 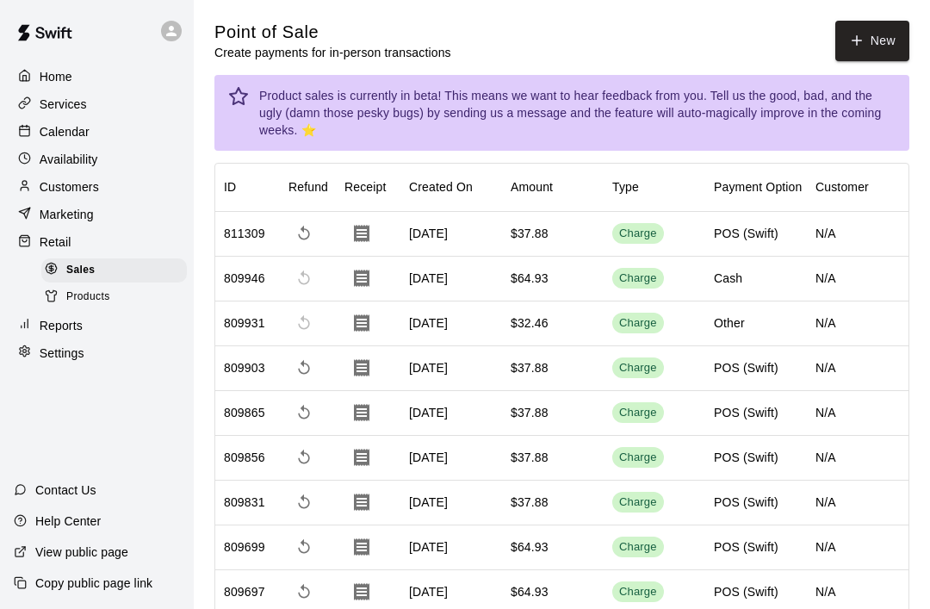 I want to click on div: 811309, so click(x=245, y=233).